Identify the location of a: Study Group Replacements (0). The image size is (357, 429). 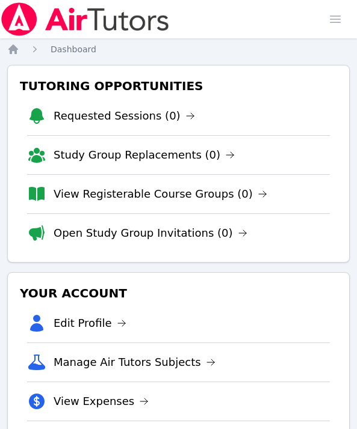
(144, 155).